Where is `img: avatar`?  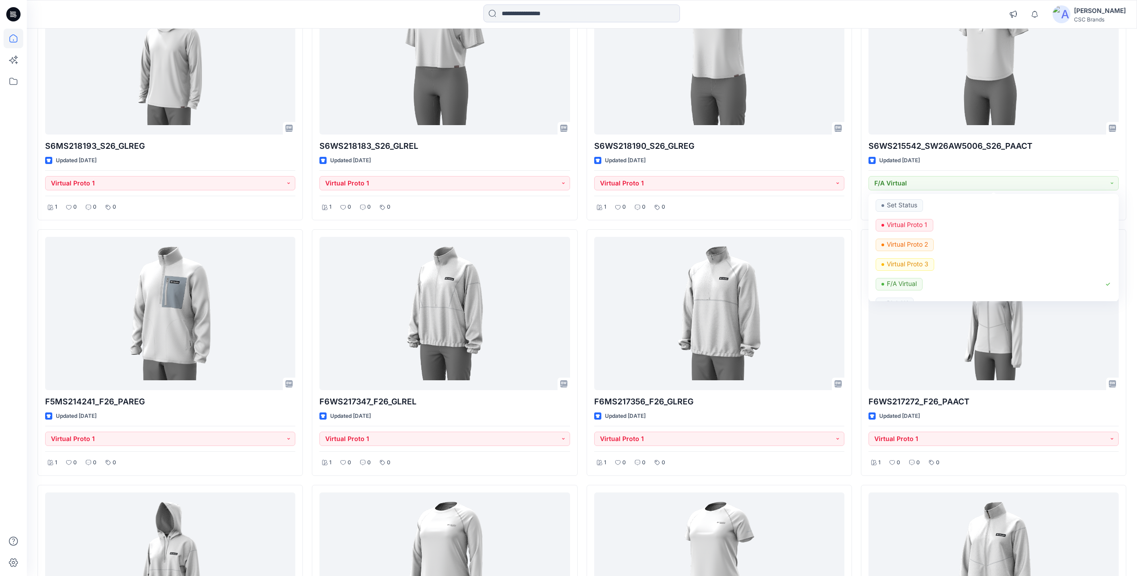 img: avatar is located at coordinates (1062, 14).